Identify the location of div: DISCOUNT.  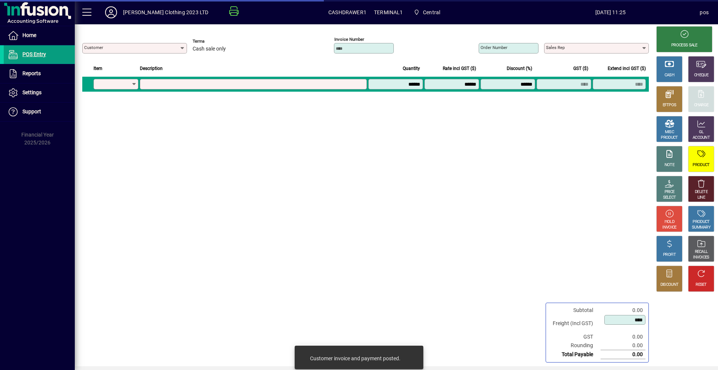
(669, 284).